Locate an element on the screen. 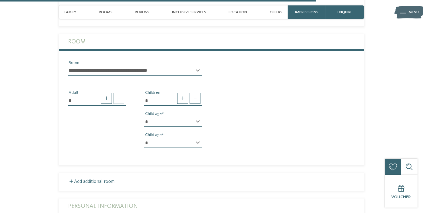 The width and height of the screenshot is (423, 213). span: Reviews is located at coordinates (142, 12).